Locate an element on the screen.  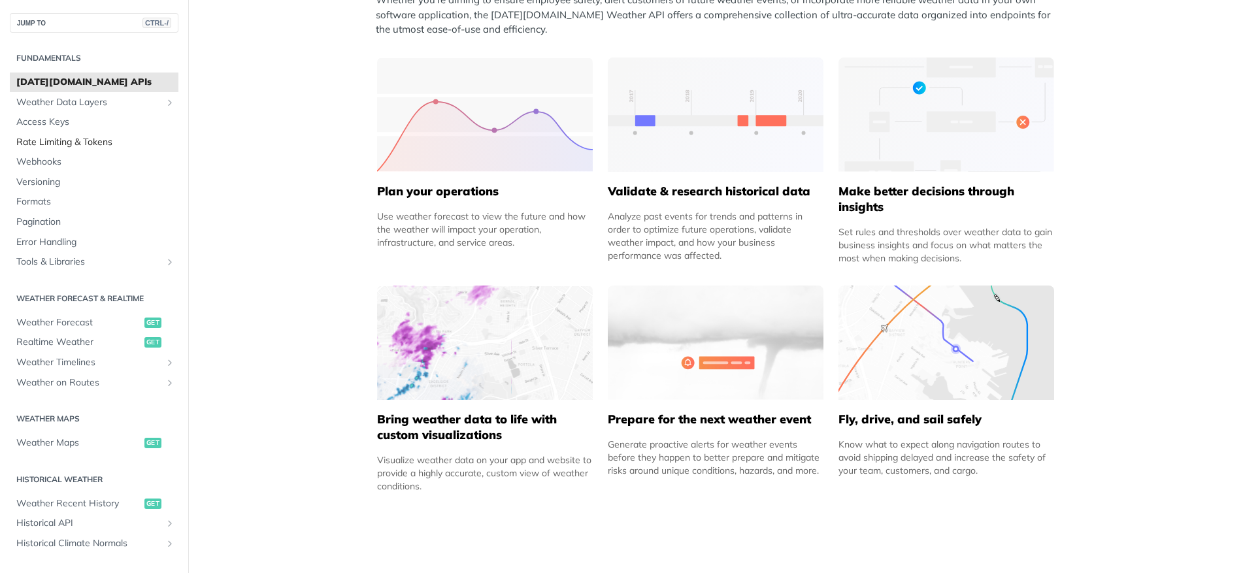
h5: Plan your operations is located at coordinates (485, 191).